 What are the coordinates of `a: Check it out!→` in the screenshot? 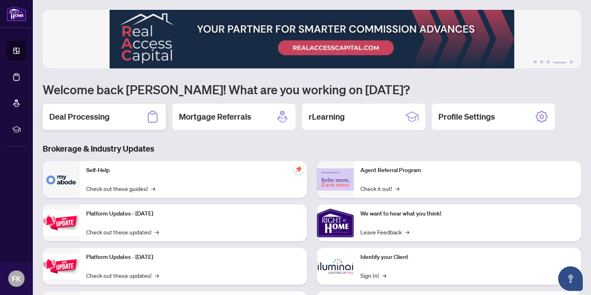 It's located at (379, 189).